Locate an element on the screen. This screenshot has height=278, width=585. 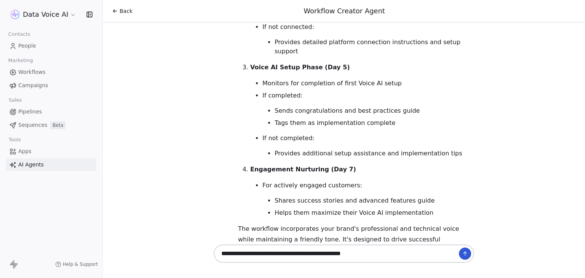
button: Data Voice AI is located at coordinates (43, 14).